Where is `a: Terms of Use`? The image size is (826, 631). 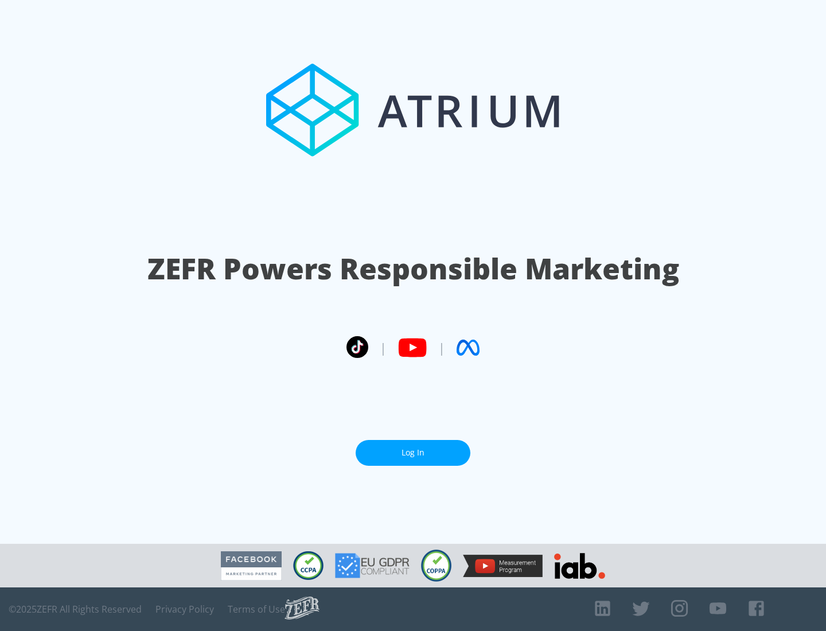
a: Terms of Use is located at coordinates (256, 609).